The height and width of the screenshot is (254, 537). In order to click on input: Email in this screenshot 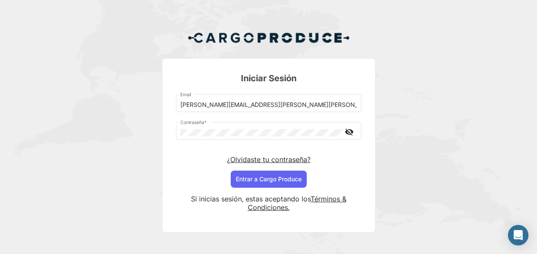, I will do `click(268, 105)`.